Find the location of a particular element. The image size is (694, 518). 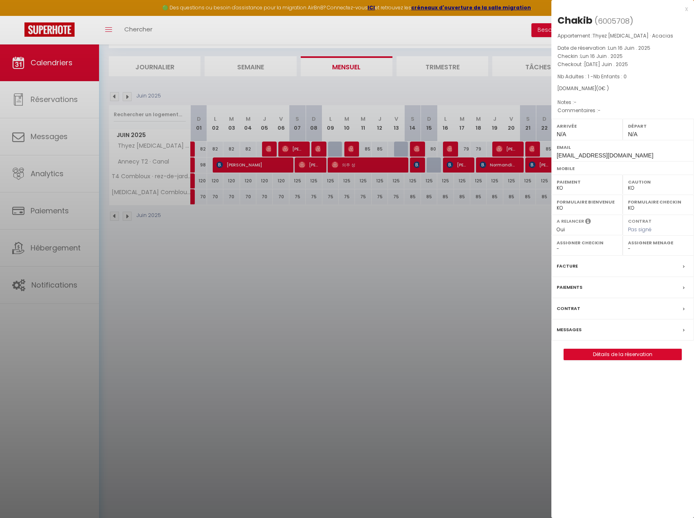

div: Chakib is located at coordinates (575, 20).